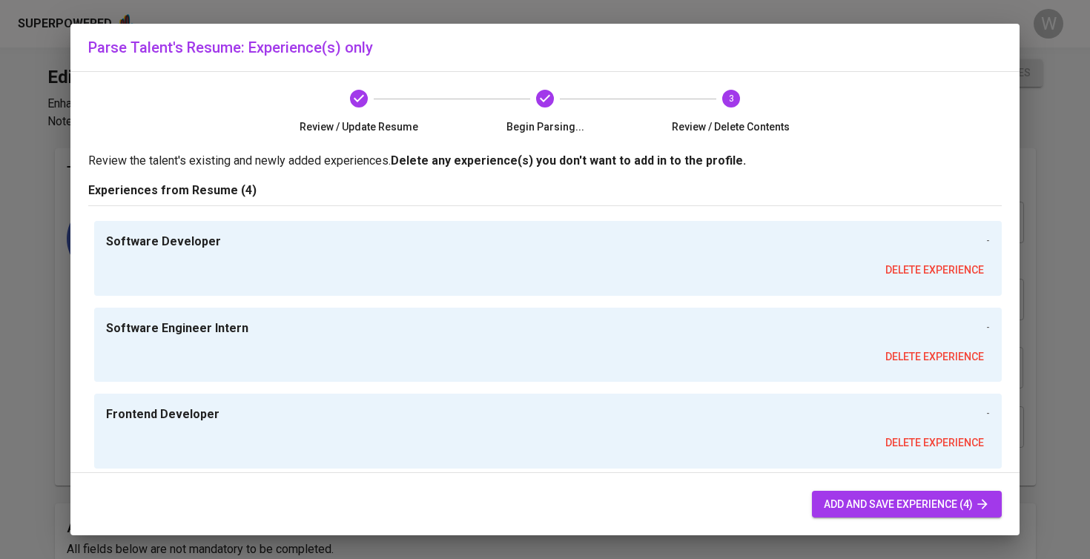 The image size is (1090, 559). I want to click on p: Software Engineer Intern, so click(177, 328).